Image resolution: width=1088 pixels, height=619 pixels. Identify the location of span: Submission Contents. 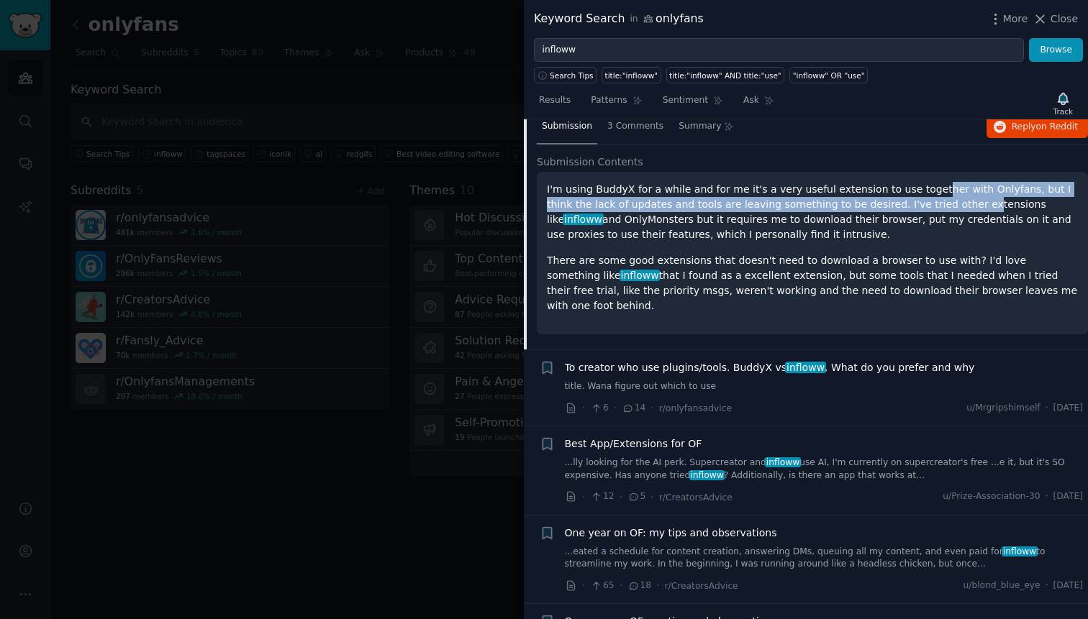
(590, 162).